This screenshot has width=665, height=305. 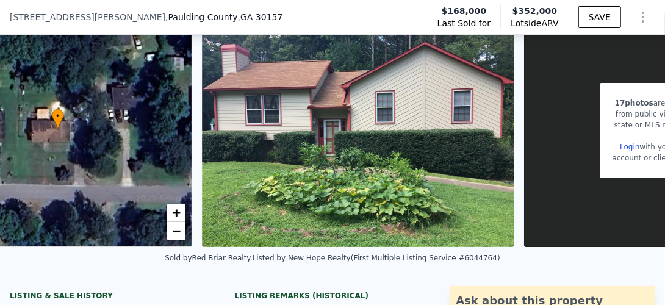 What do you see at coordinates (464, 11) in the screenshot?
I see `span: $168,000` at bounding box center [464, 11].